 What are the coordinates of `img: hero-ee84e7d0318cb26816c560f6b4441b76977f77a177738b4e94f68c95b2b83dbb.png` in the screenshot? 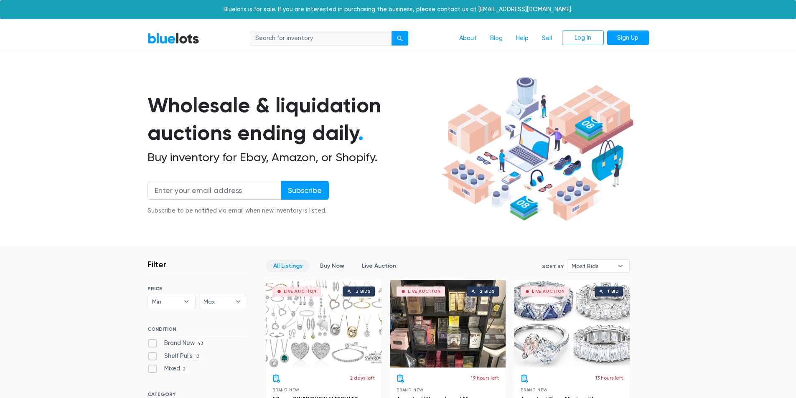 It's located at (537, 149).